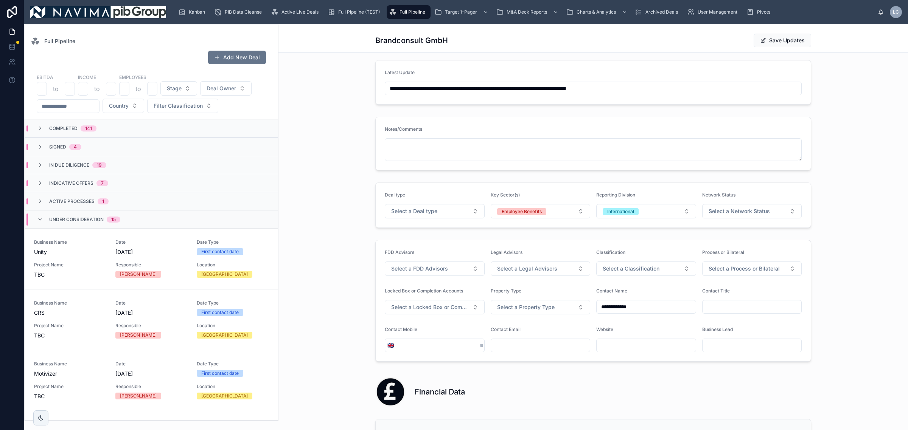 The height and width of the screenshot is (430, 908). What do you see at coordinates (174, 89) in the screenshot?
I see `span: Stage` at bounding box center [174, 89].